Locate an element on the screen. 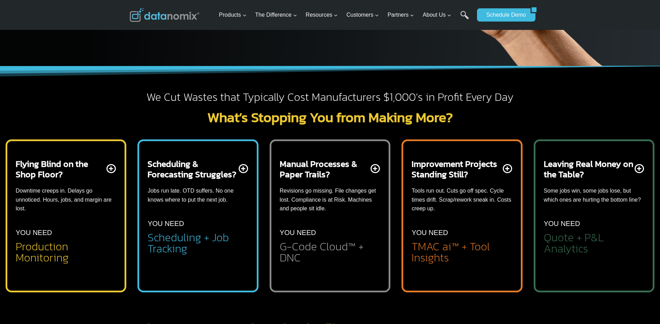  h2: Production Monitoring is located at coordinates (66, 252).